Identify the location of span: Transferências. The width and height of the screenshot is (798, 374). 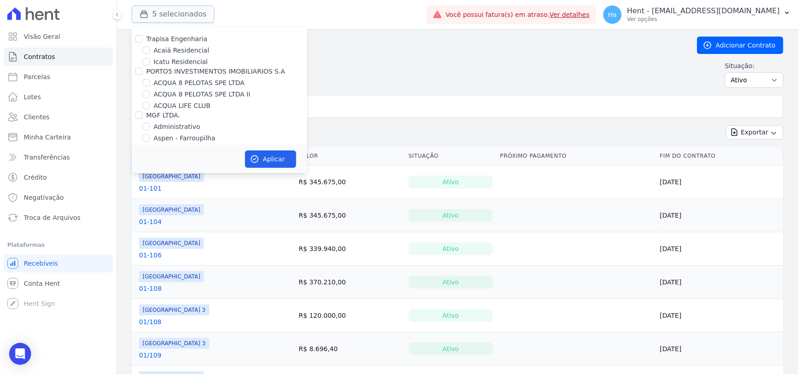
(47, 157).